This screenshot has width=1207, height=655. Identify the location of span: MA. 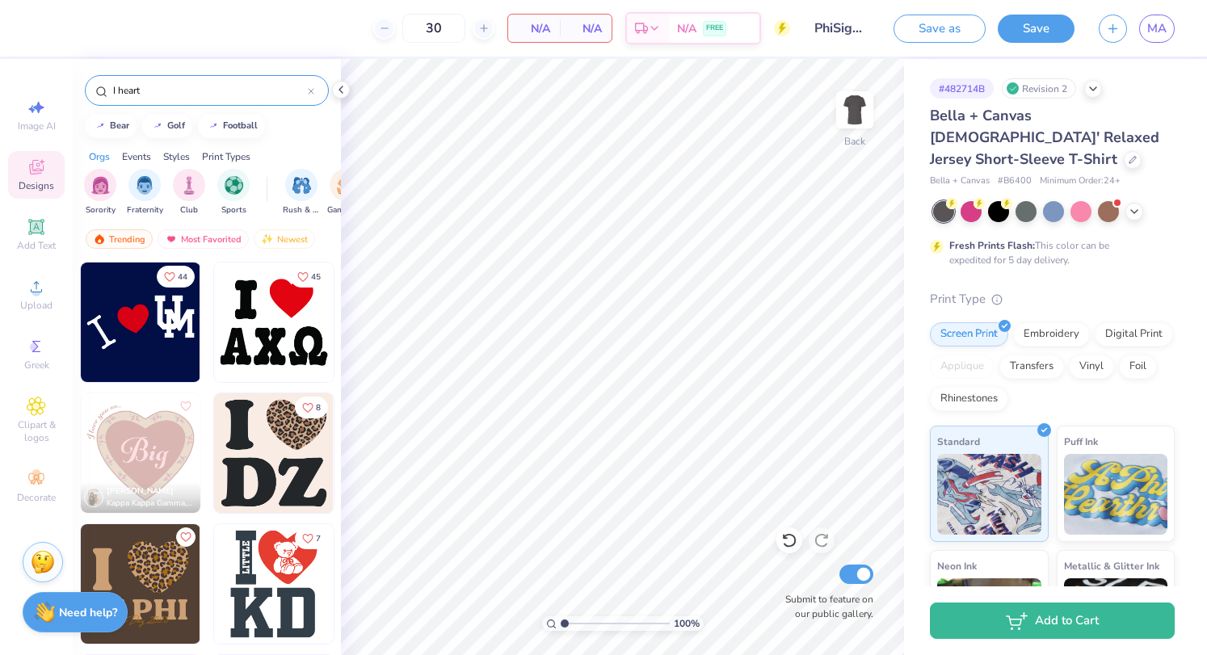
(1157, 28).